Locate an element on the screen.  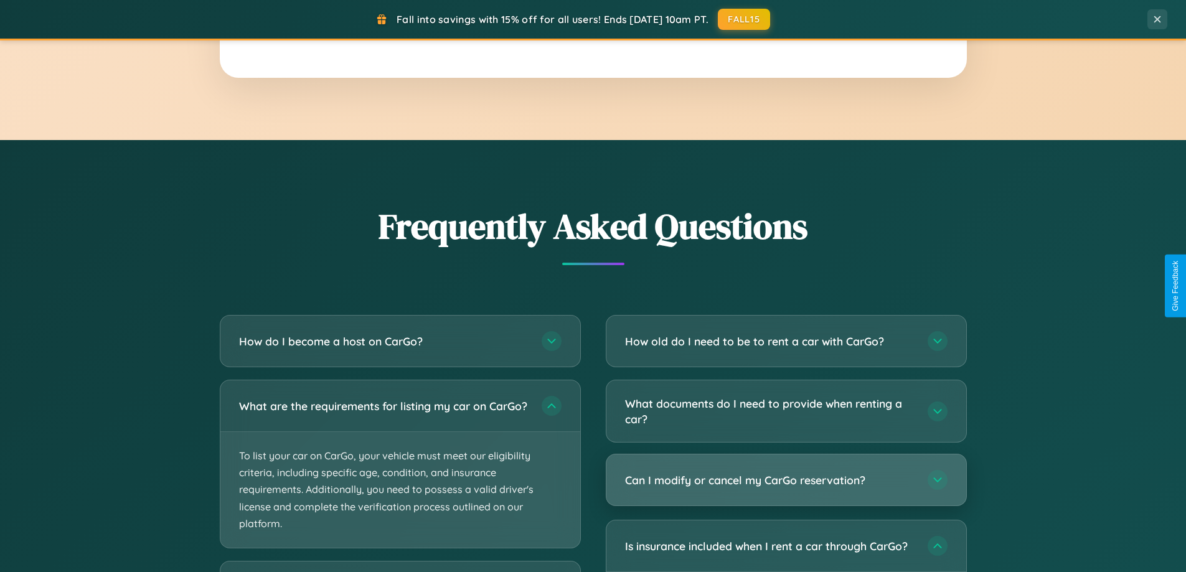
p: To list your car on CarGo, your vehicle must meet our eligibility criteria, including specific ag... is located at coordinates (400, 490).